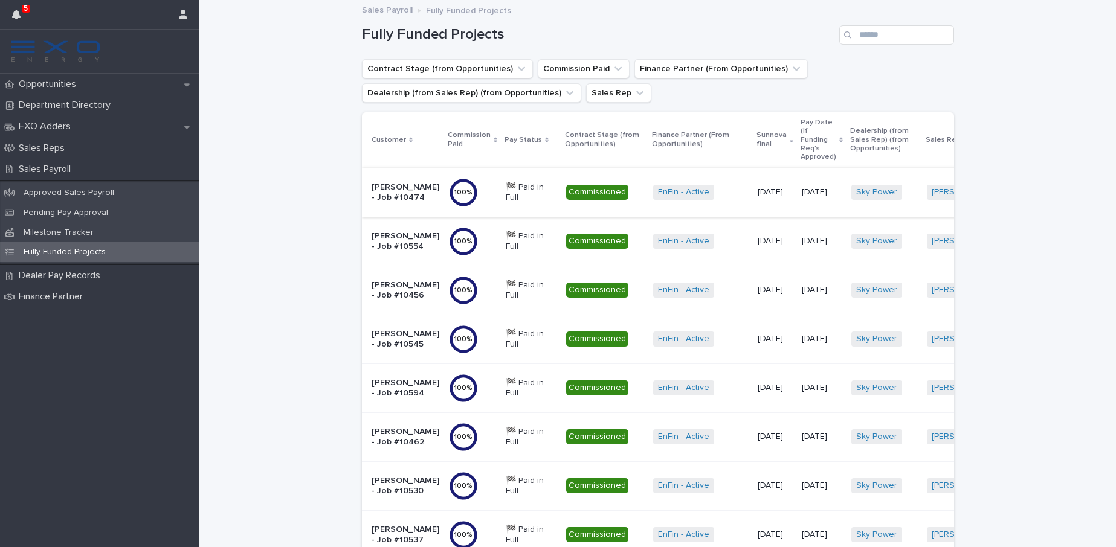  I want to click on p: Contract Stage (from Opportunities), so click(605, 140).